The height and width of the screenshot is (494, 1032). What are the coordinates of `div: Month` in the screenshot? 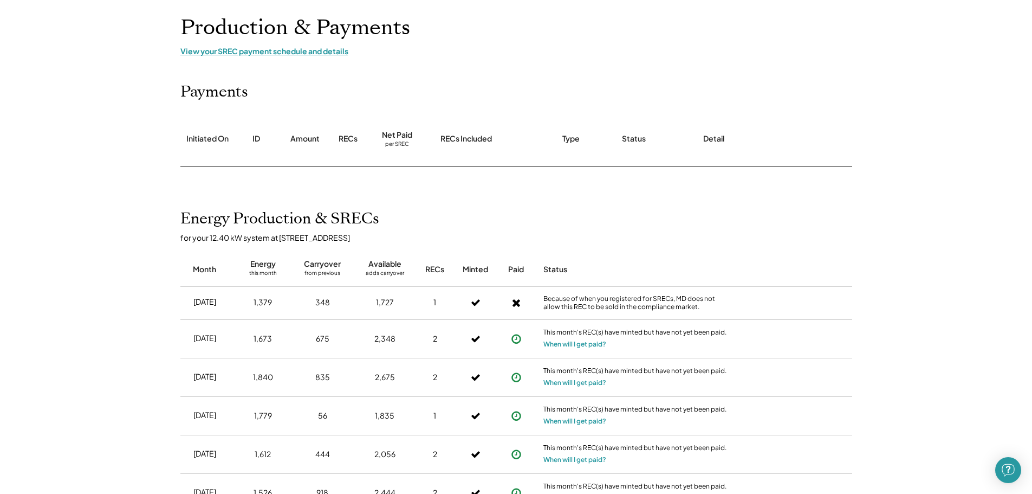 It's located at (204, 269).